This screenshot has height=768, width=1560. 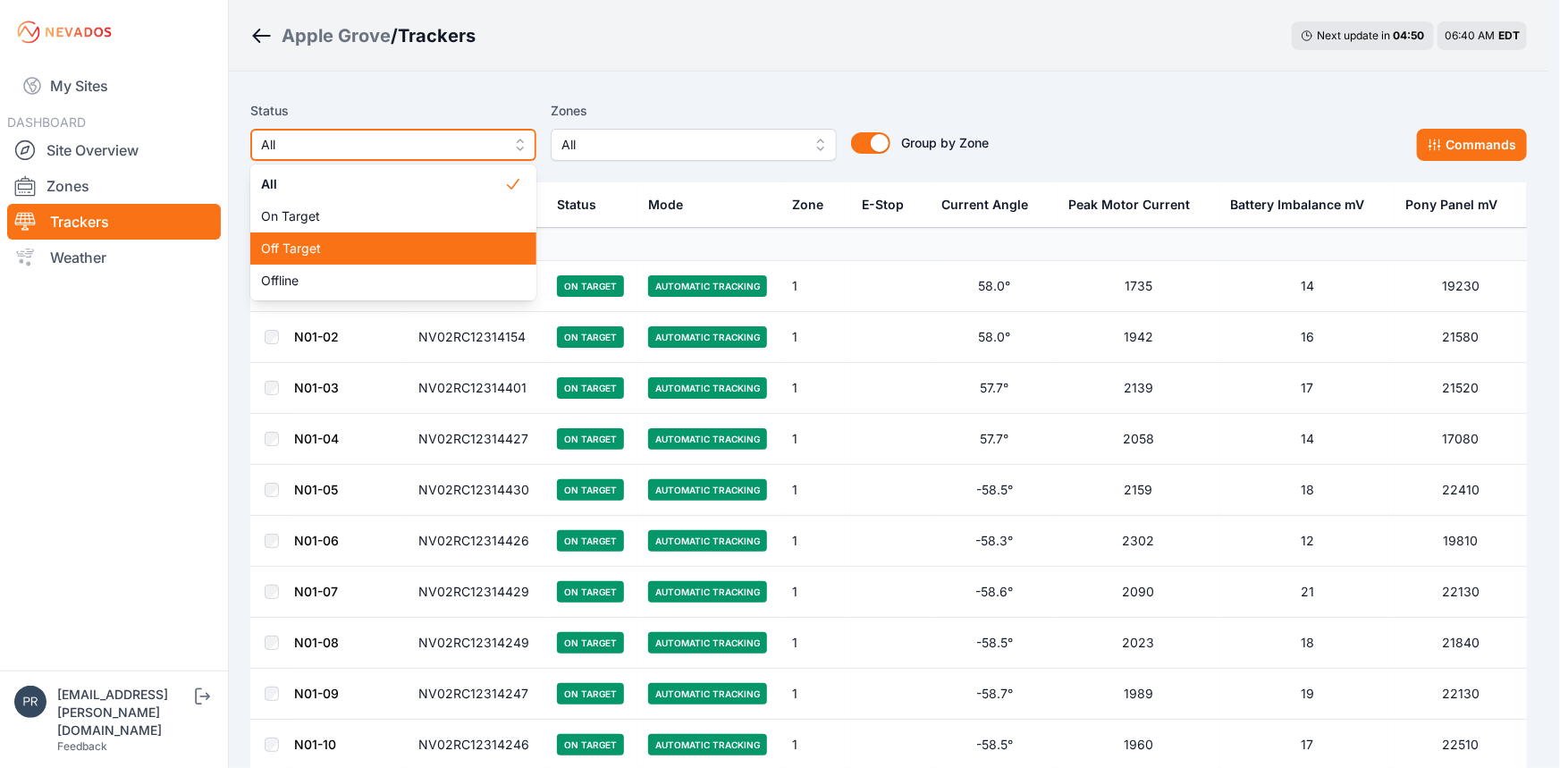 What do you see at coordinates (383, 281) in the screenshot?
I see `span: Offline` at bounding box center [383, 281].